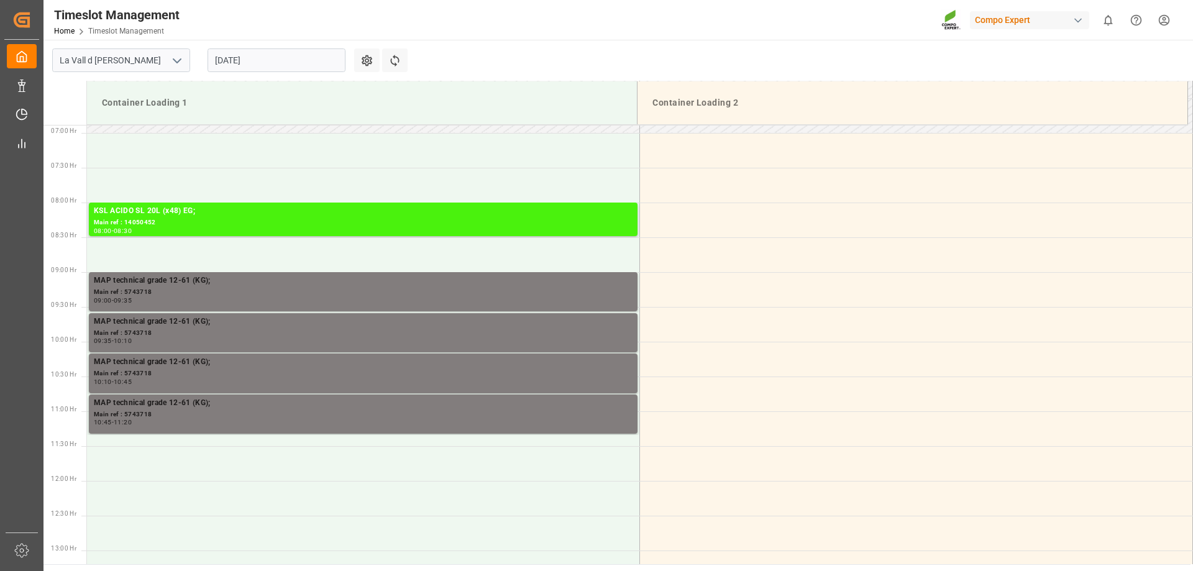 Image resolution: width=1193 pixels, height=571 pixels. What do you see at coordinates (121, 60) in the screenshot?
I see `input: Type to search/select` at bounding box center [121, 60].